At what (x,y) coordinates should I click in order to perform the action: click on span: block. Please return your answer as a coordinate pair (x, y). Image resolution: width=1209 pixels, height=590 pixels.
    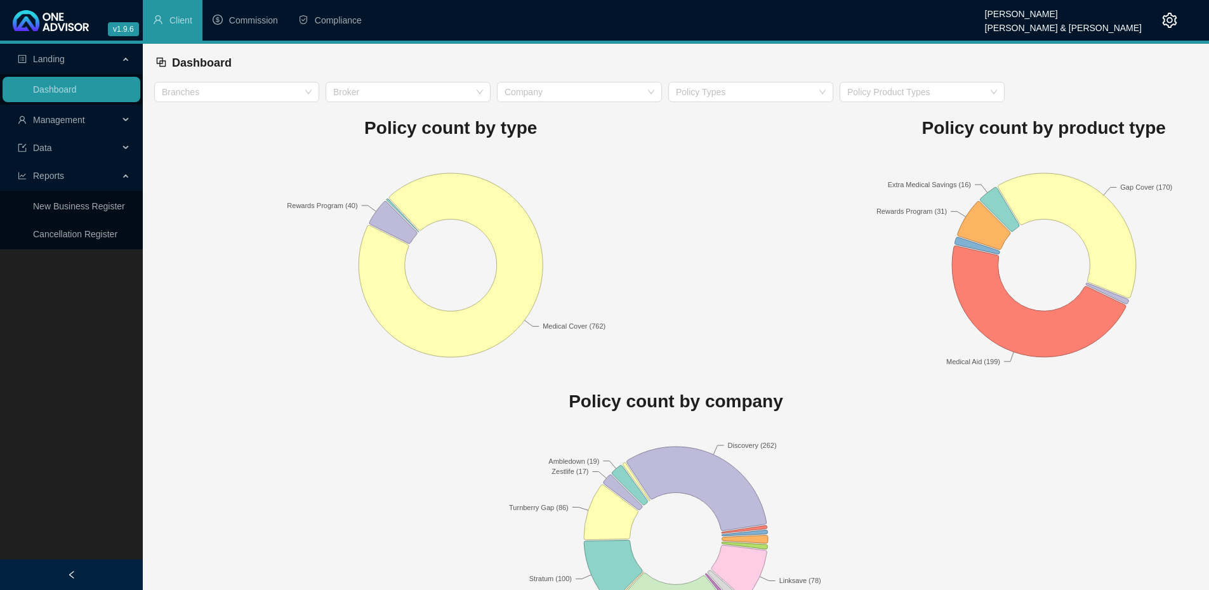
    Looking at the image, I should click on (161, 62).